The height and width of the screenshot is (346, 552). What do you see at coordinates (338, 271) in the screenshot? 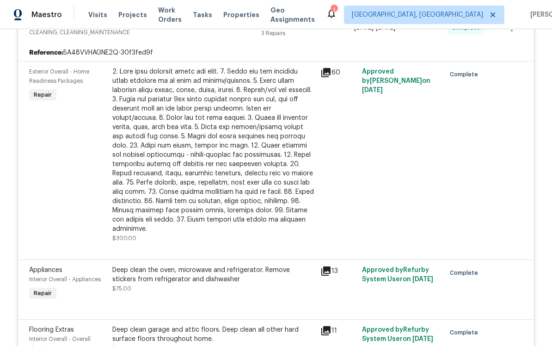
I see `div: 13` at bounding box center [338, 271].